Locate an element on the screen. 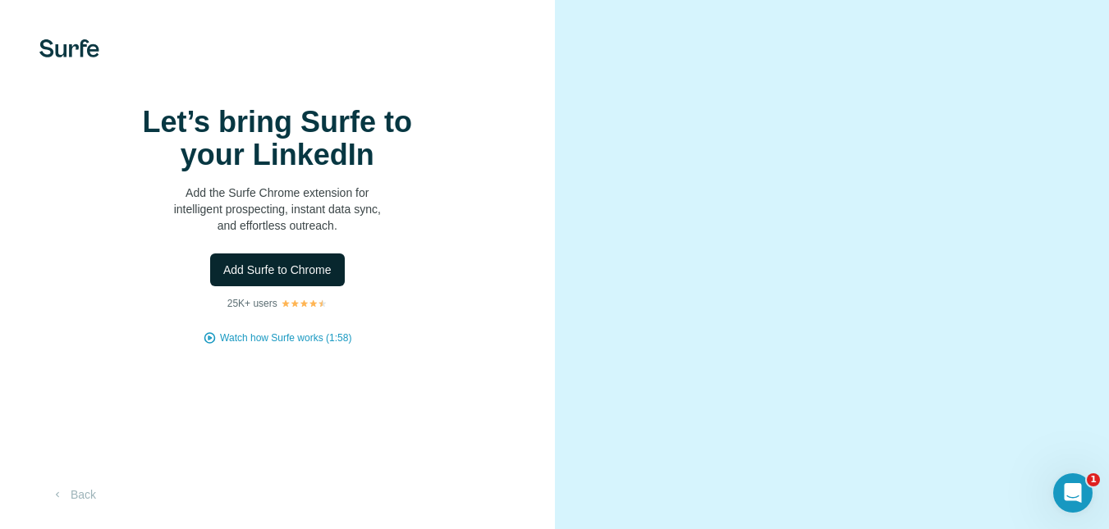 Image resolution: width=1109 pixels, height=529 pixels. button: Watch how Surfe works (1:58) is located at coordinates (286, 338).